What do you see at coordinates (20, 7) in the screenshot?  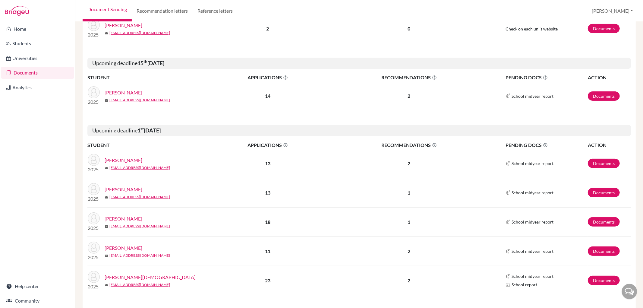 I see `span: Help` at bounding box center [20, 7].